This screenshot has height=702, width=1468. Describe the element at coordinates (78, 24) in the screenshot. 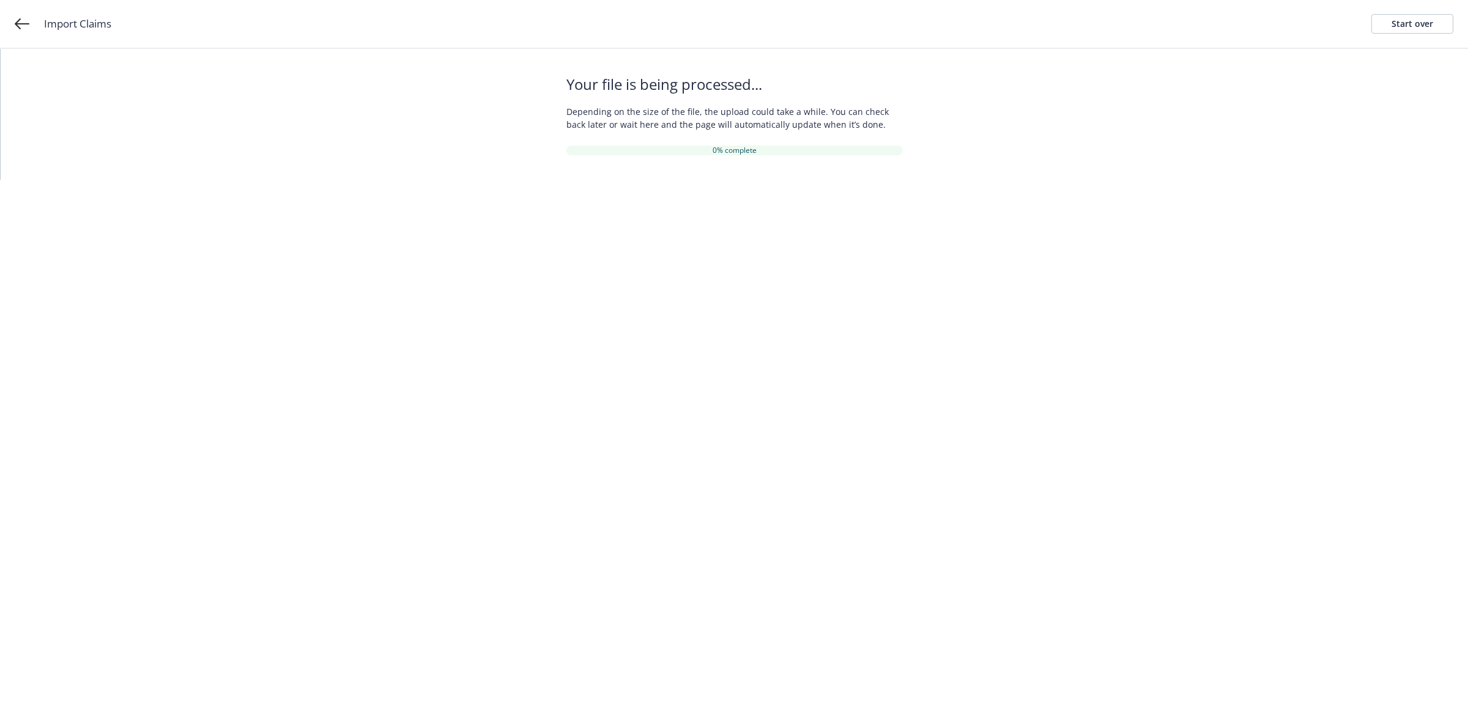

I see `span: Import Claims` at that location.